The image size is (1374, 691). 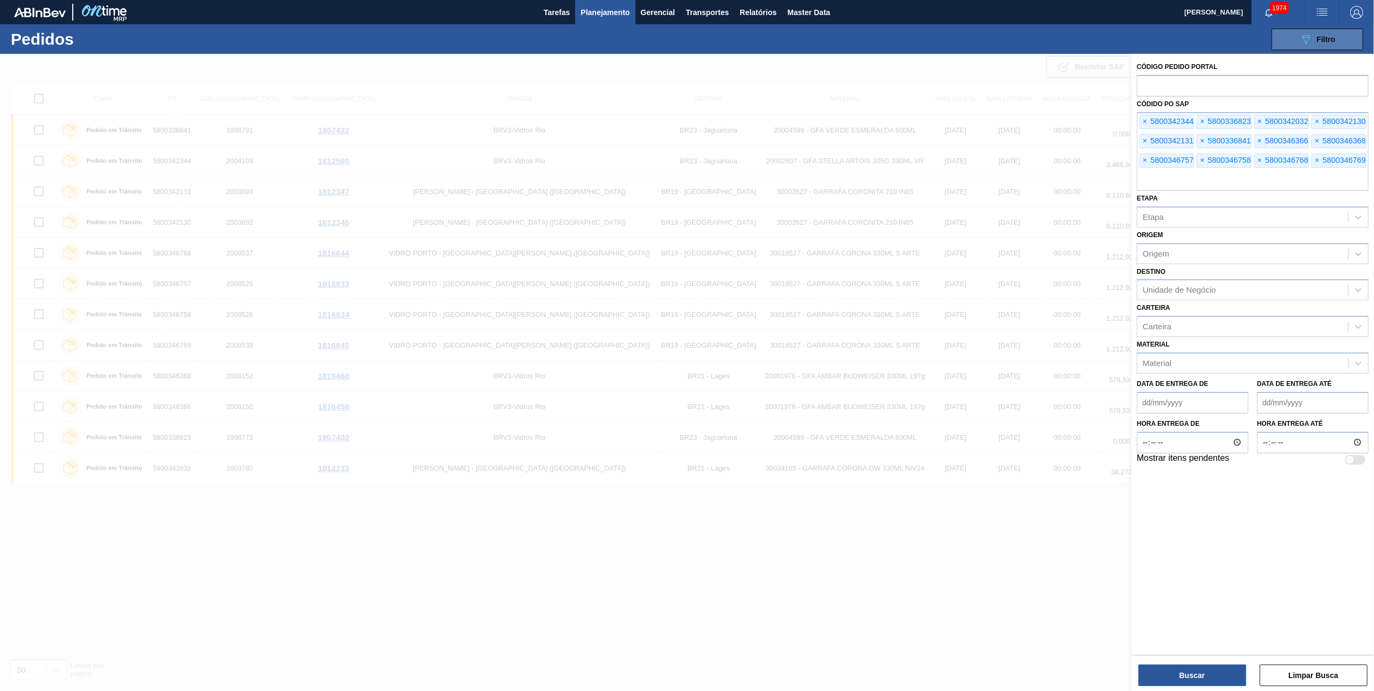 I want to click on span: Relatórios, so click(x=758, y=12).